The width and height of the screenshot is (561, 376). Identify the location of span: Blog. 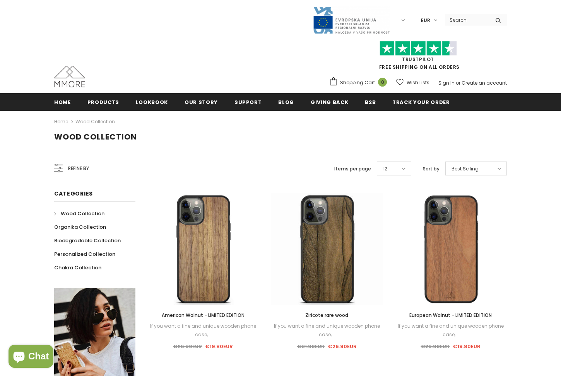
(286, 102).